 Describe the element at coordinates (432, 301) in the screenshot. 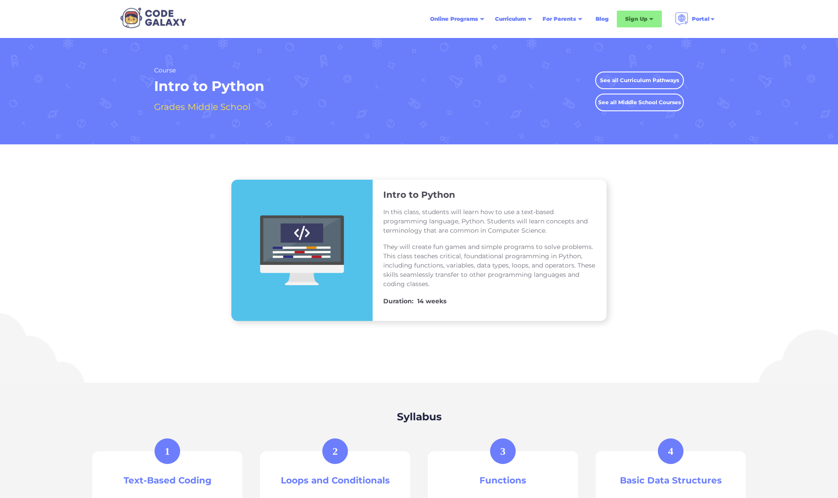

I see `h4: 14 weeks` at that location.